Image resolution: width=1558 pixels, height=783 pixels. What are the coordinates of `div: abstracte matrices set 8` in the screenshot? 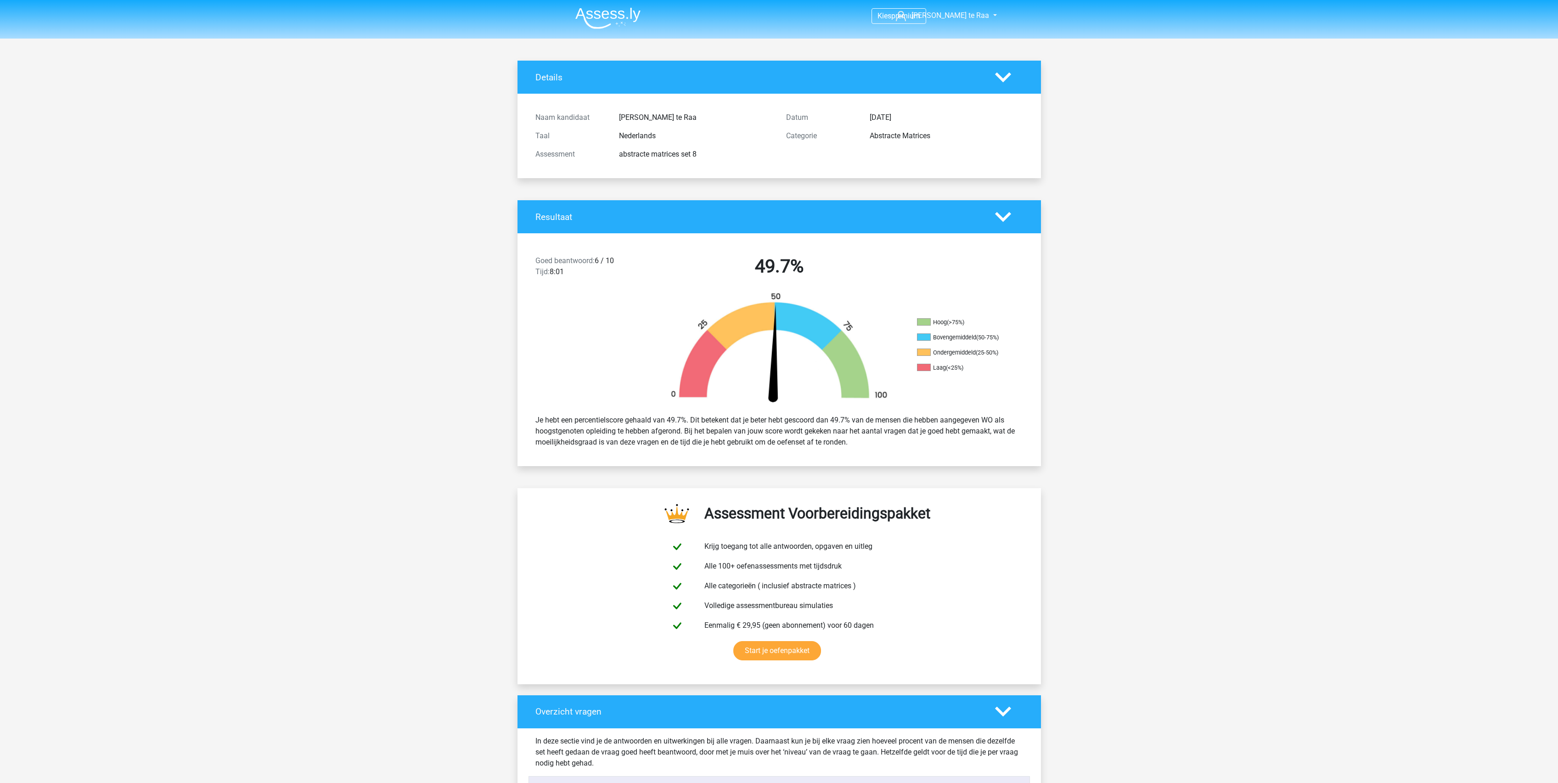 It's located at (696, 154).